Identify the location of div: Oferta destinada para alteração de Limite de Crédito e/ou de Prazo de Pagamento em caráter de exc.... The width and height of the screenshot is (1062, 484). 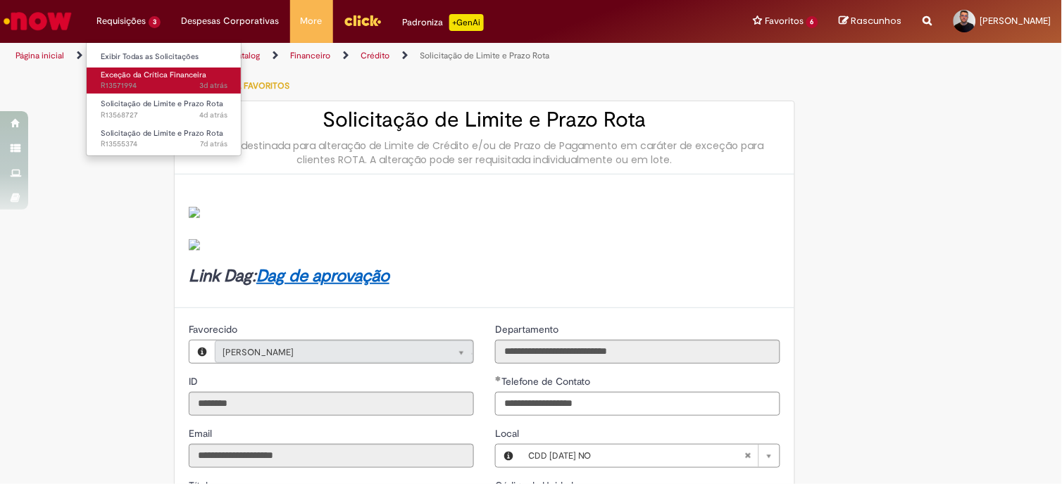
(484, 153).